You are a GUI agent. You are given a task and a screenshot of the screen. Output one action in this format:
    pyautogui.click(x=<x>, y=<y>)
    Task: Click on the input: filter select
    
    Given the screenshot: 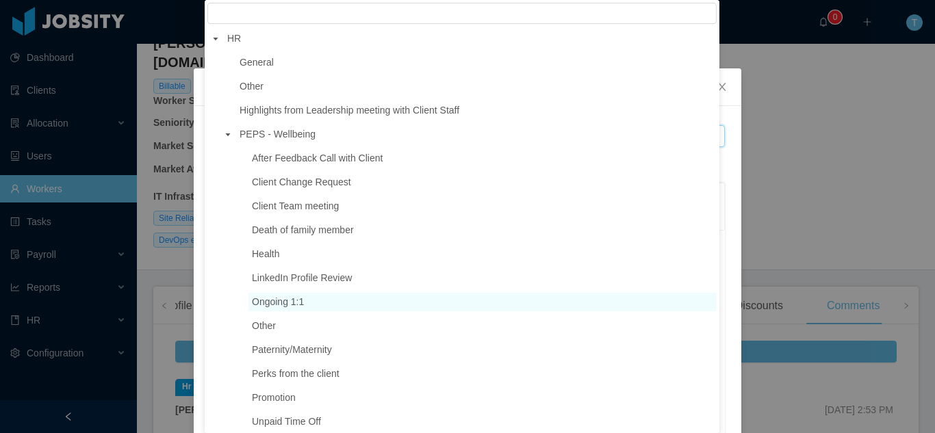 What is the action you would take?
    pyautogui.click(x=462, y=13)
    